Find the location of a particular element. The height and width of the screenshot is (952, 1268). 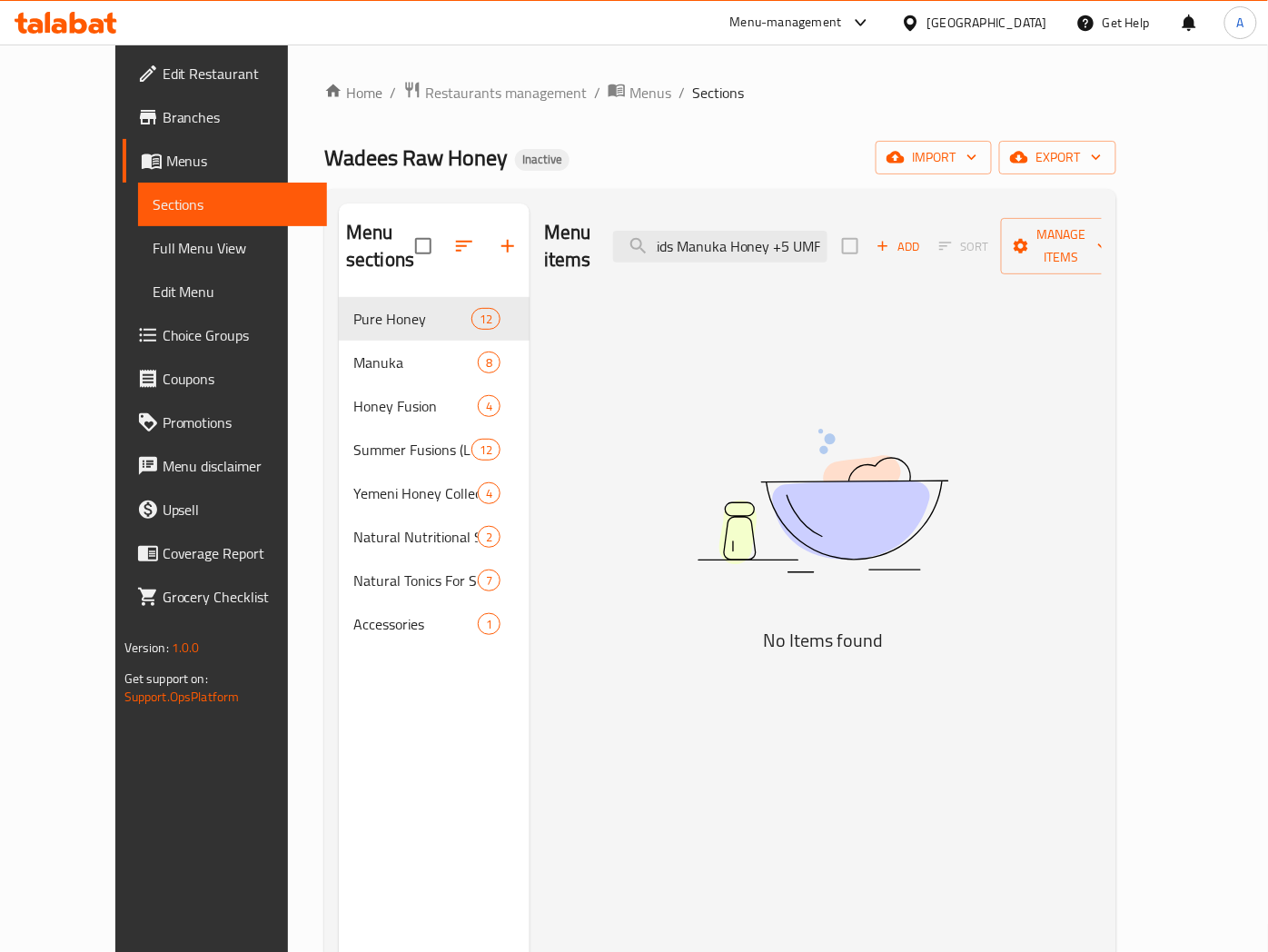

div: Natural Tonics For Sexual Energy7 is located at coordinates (434, 580).